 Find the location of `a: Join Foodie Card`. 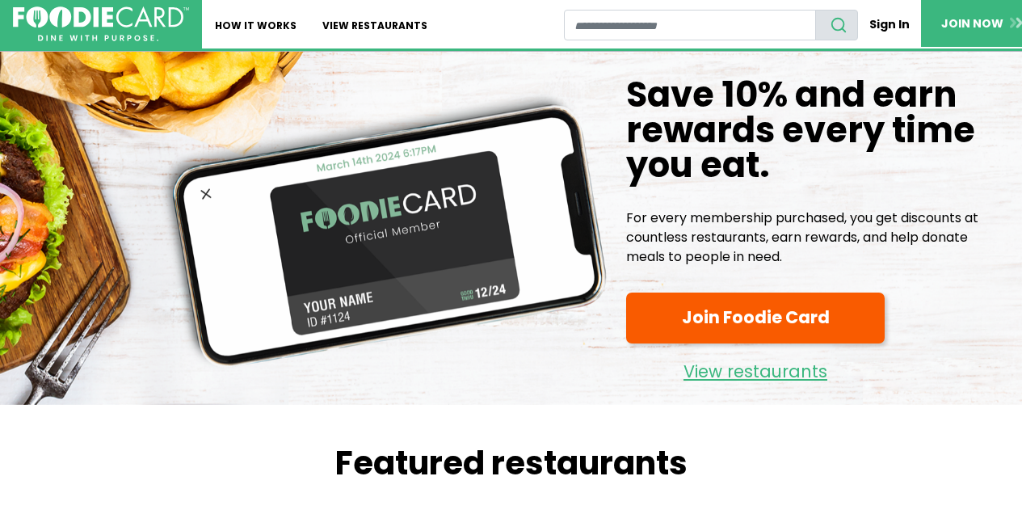

a: Join Foodie Card is located at coordinates (755, 317).